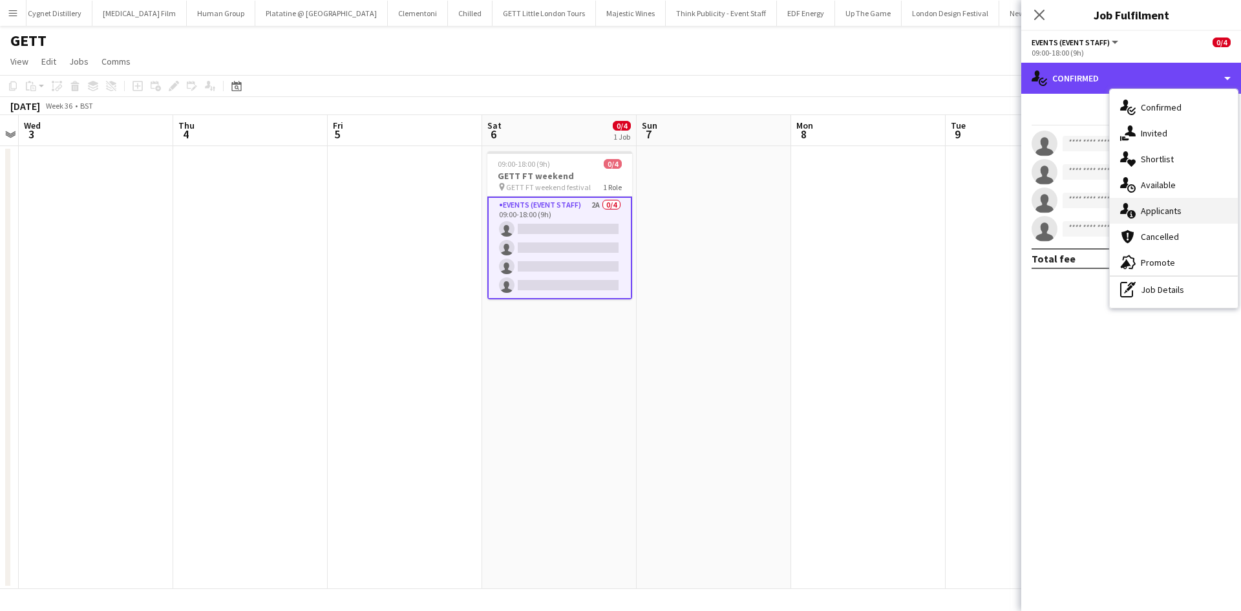 The height and width of the screenshot is (611, 1241). I want to click on h1: GETT, so click(28, 41).